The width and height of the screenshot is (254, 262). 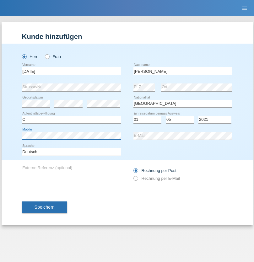 I want to click on span: Speichern, so click(x=45, y=207).